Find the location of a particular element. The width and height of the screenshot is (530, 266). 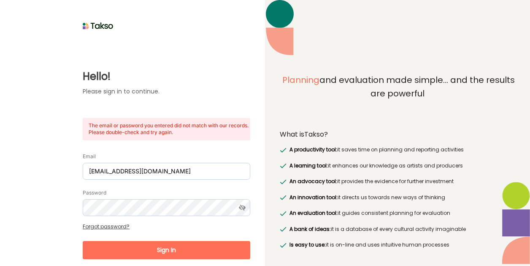

span: Is easy to use: is located at coordinates (308, 244).